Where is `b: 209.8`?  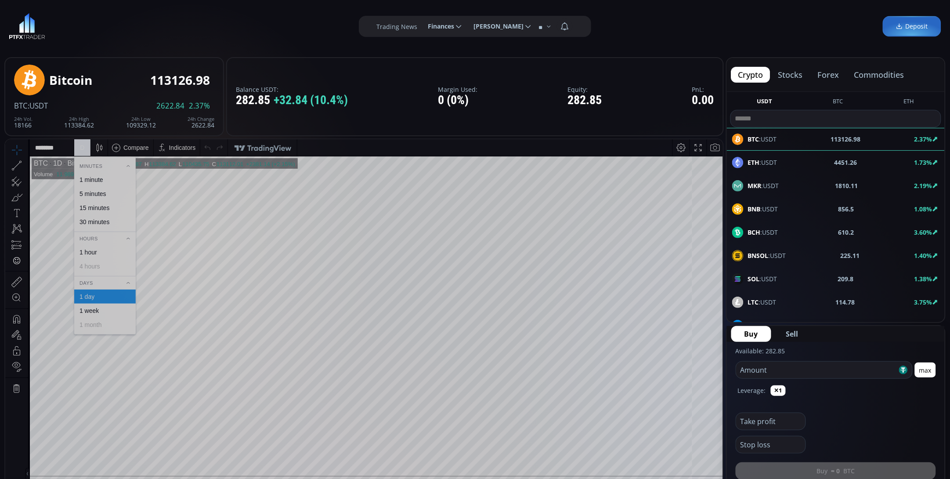 b: 209.8 is located at coordinates (846, 278).